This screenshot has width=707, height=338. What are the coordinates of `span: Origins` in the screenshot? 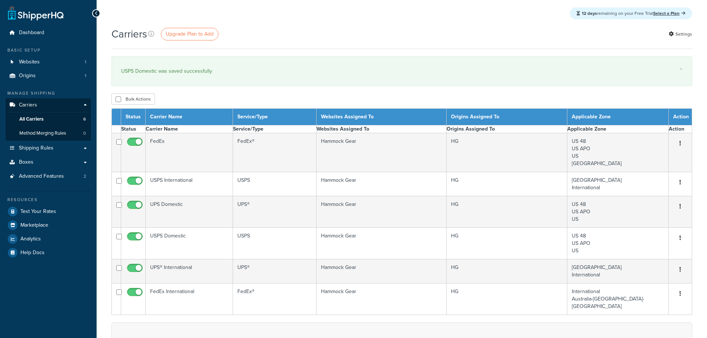 It's located at (27, 76).